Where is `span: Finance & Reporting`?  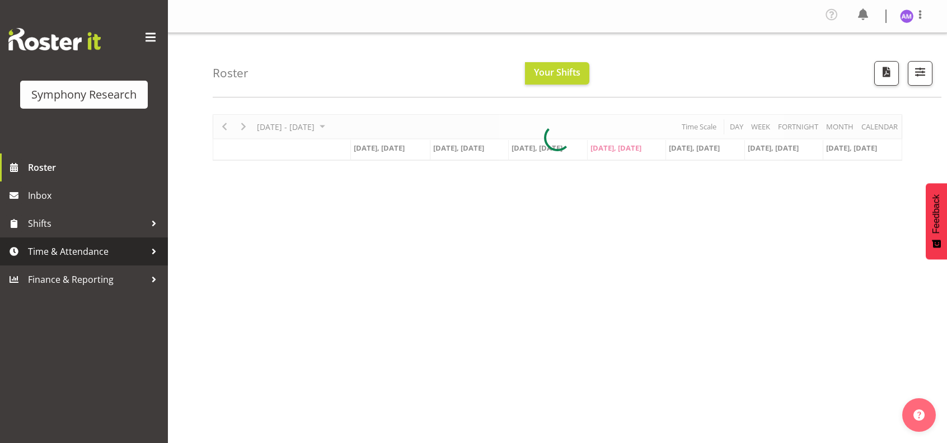
span: Finance & Reporting is located at coordinates (87, 279).